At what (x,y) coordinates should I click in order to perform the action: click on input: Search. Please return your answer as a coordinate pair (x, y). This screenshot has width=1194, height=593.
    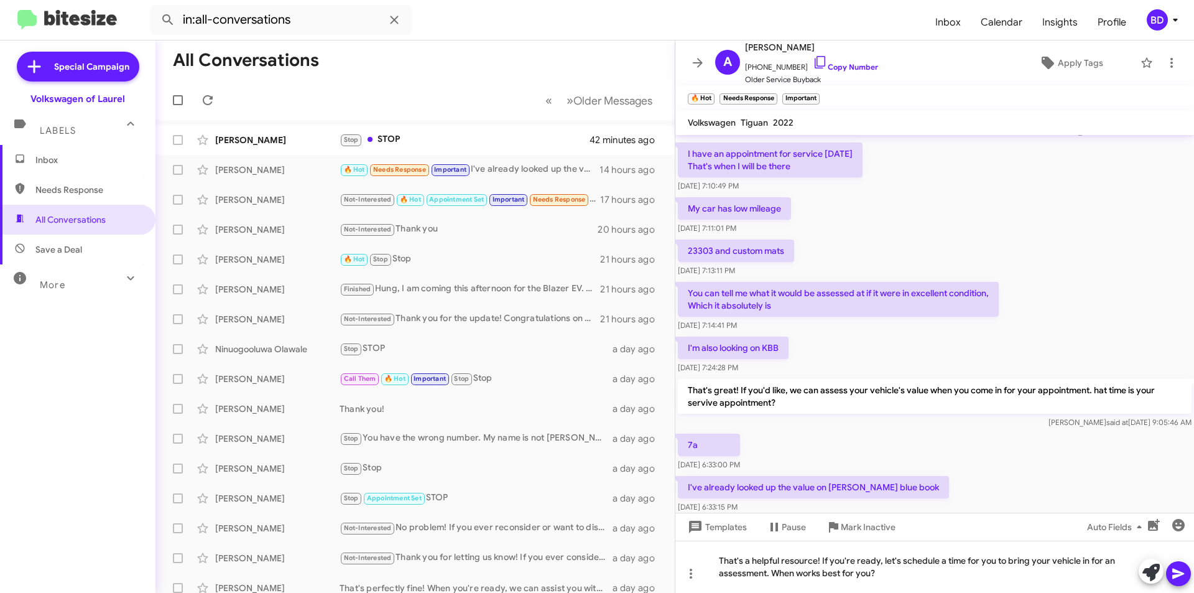
    Looking at the image, I should click on (281, 20).